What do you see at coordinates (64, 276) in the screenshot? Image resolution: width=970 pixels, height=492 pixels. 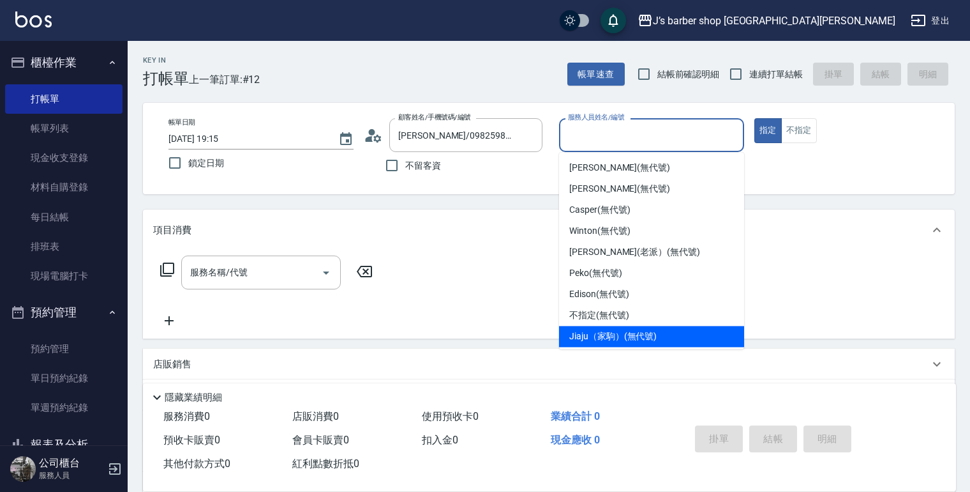 I see `a: 現場電腦打卡` at bounding box center [64, 276].